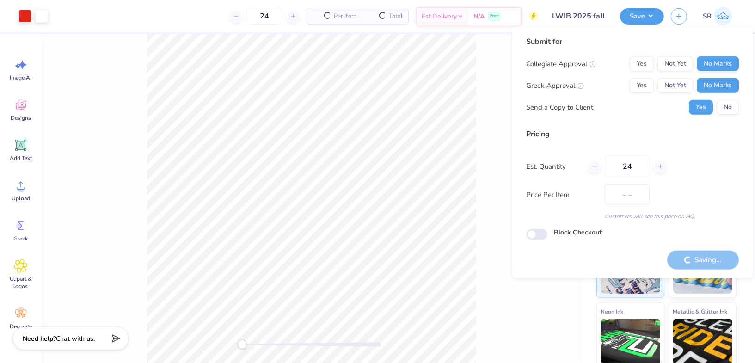 The image size is (755, 363). What do you see at coordinates (75, 338) in the screenshot?
I see `span: Chat with us.` at bounding box center [75, 338].